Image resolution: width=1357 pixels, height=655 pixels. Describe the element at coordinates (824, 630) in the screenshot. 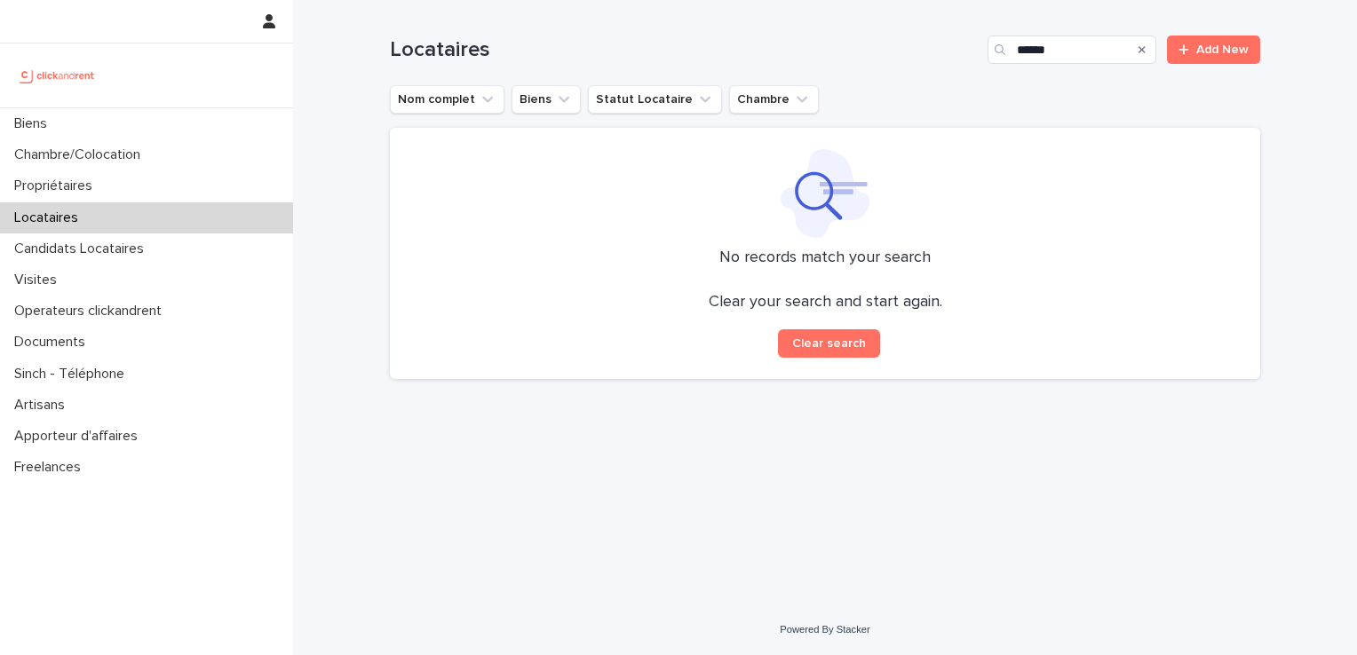

I see `a: Powered By Stacker` at that location.